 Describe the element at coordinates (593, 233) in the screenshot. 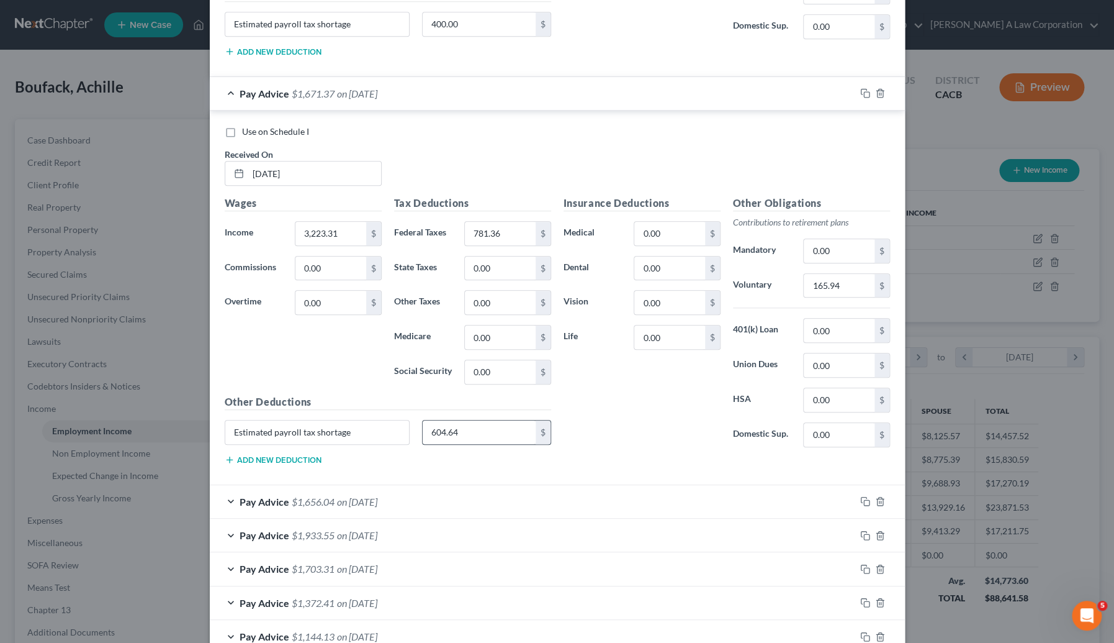

I see `label: Medical` at that location.